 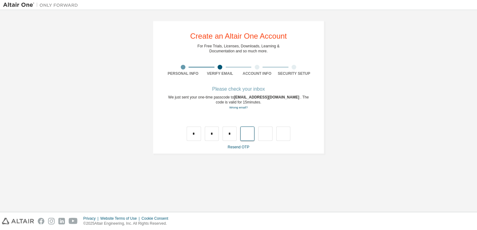 What do you see at coordinates (220, 74) in the screenshot?
I see `div: Verify Email` at bounding box center [220, 74].